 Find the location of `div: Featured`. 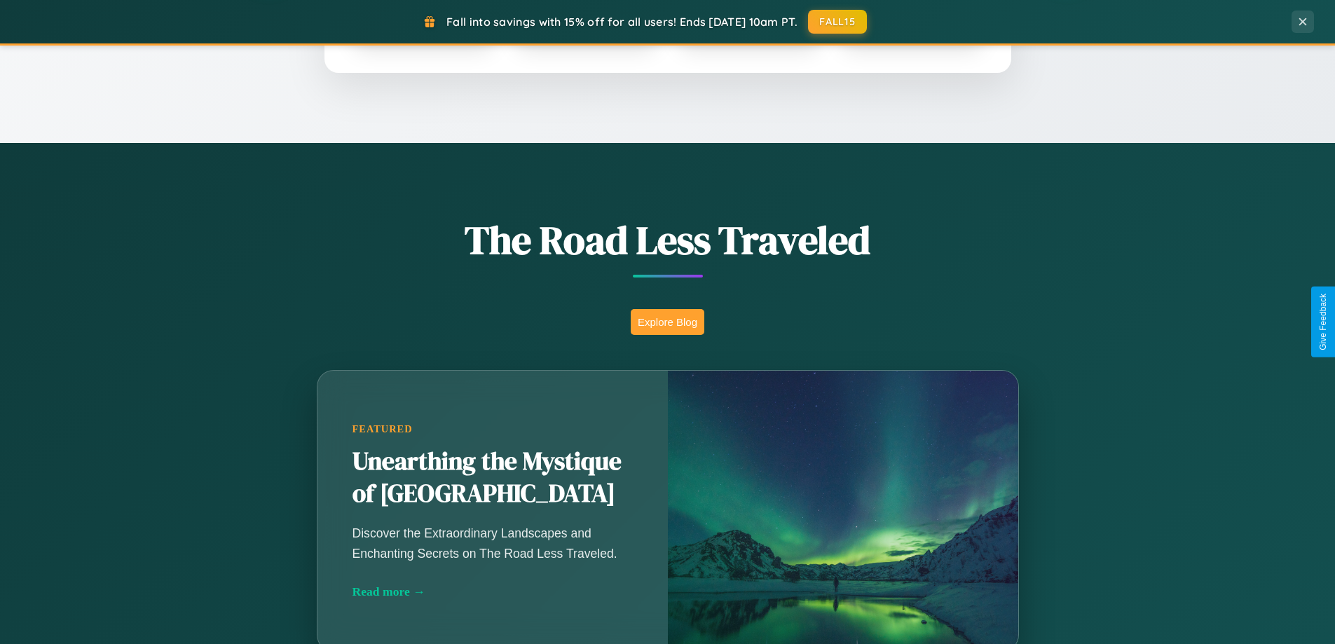

div: Featured is located at coordinates (493, 429).